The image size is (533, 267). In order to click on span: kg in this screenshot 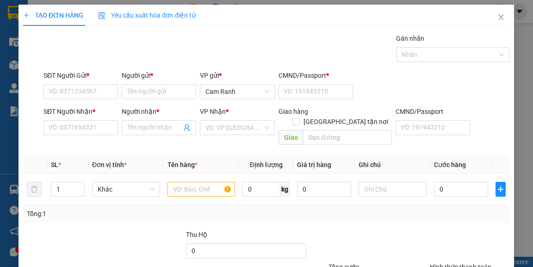, I will do `click(285, 189)`.